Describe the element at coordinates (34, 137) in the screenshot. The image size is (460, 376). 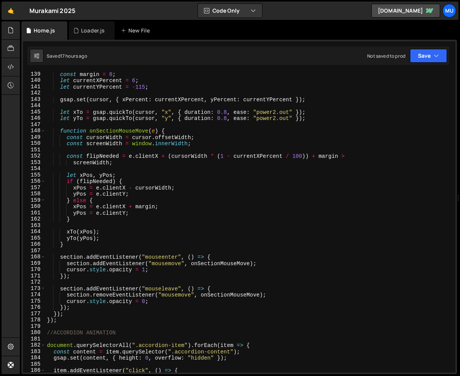
I see `div: 149` at that location.